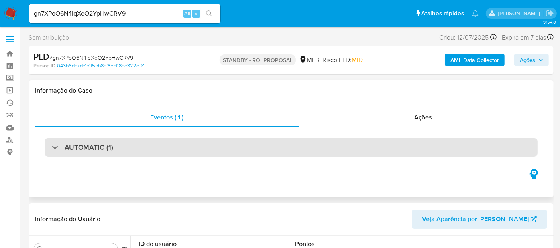 The width and height of the screenshot is (560, 248). I want to click on span: # gn7XPoO6N4IqXeO2YpHwCRV9, so click(91, 57).